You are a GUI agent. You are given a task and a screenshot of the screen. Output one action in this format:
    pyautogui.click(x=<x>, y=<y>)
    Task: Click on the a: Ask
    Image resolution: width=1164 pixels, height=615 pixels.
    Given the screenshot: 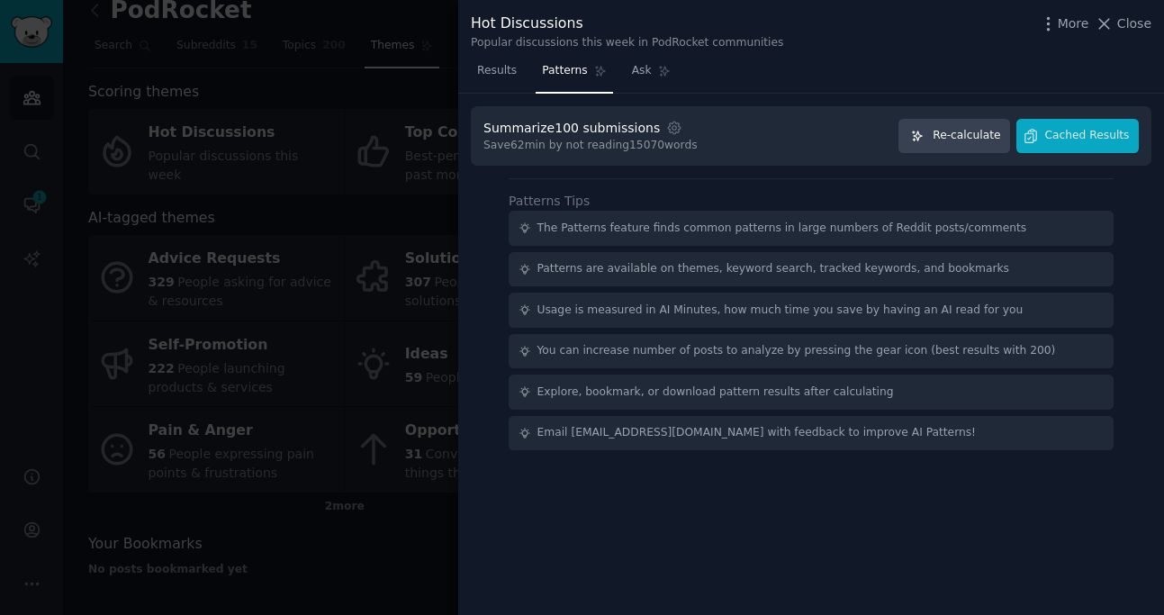 What is the action you would take?
    pyautogui.click(x=651, y=75)
    